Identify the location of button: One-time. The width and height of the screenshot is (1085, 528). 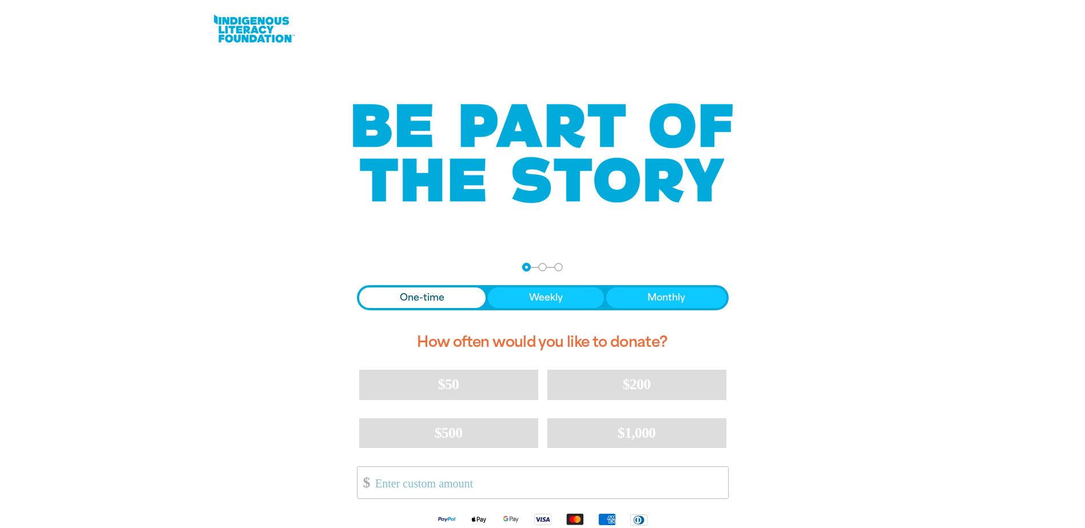
(423, 298).